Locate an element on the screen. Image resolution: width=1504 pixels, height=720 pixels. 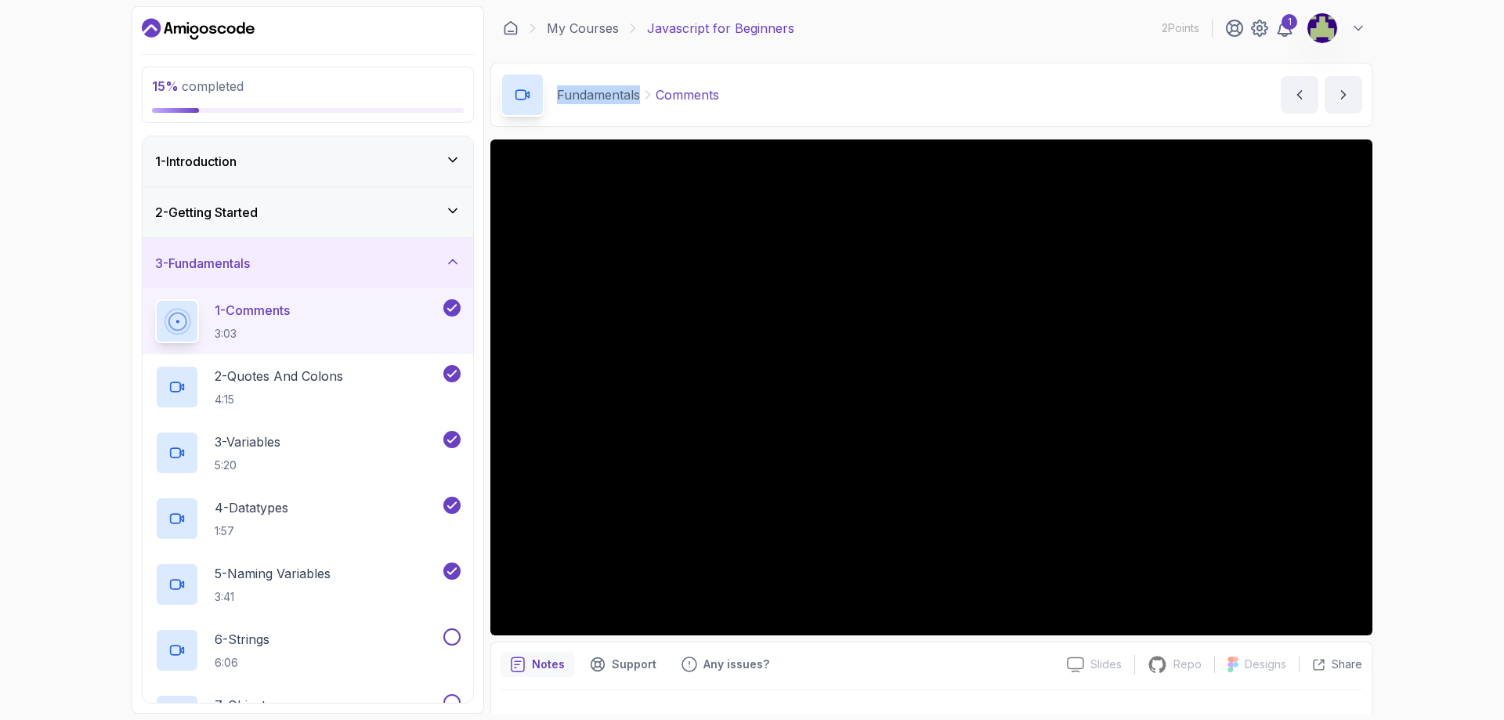
button: 3-Variables5:20 is located at coordinates (308, 453).